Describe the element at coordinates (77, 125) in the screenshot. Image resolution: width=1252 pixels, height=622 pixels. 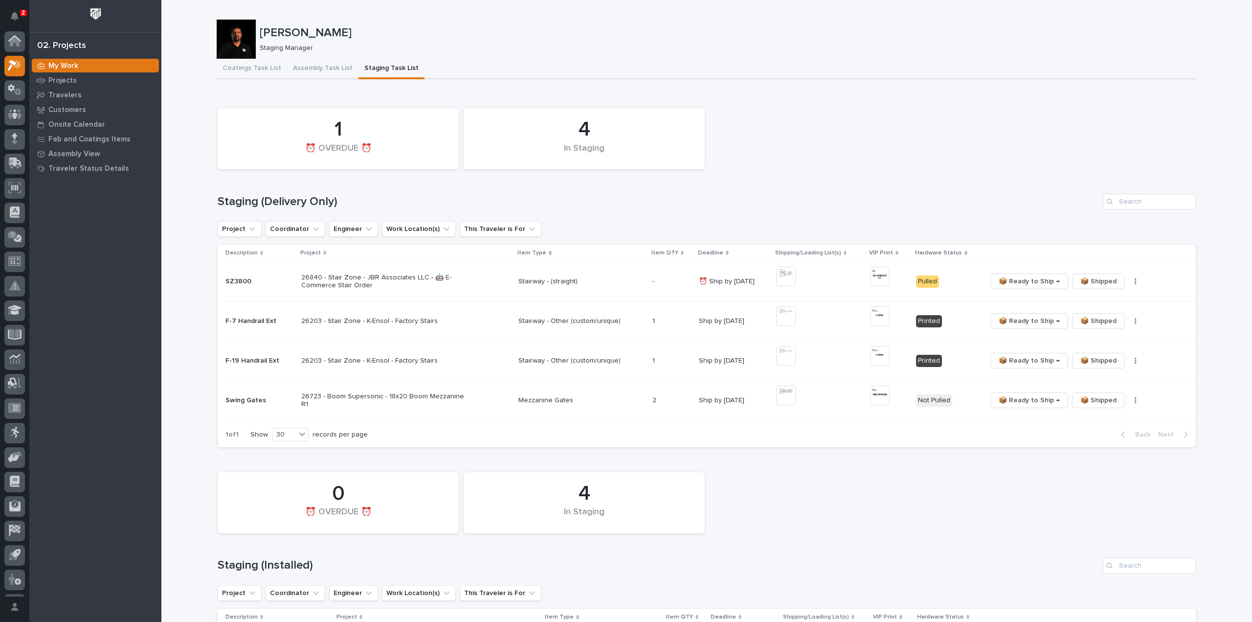
I see `p: Onsite Calendar` at that location.